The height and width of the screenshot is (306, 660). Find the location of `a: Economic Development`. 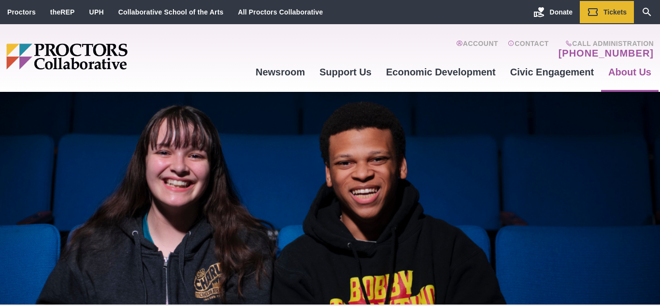

a: Economic Development is located at coordinates (440, 72).